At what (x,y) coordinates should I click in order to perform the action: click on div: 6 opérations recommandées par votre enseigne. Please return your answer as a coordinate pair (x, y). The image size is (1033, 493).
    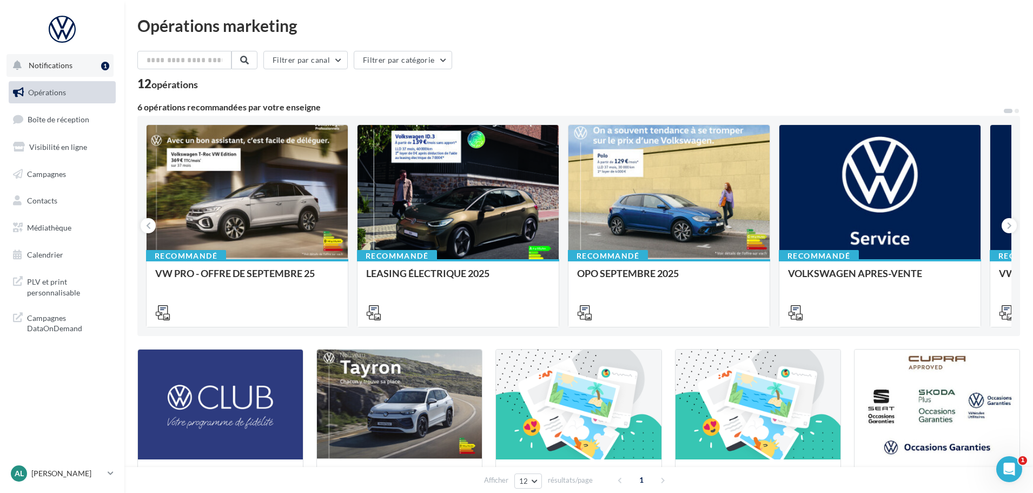
    Looking at the image, I should click on (570, 107).